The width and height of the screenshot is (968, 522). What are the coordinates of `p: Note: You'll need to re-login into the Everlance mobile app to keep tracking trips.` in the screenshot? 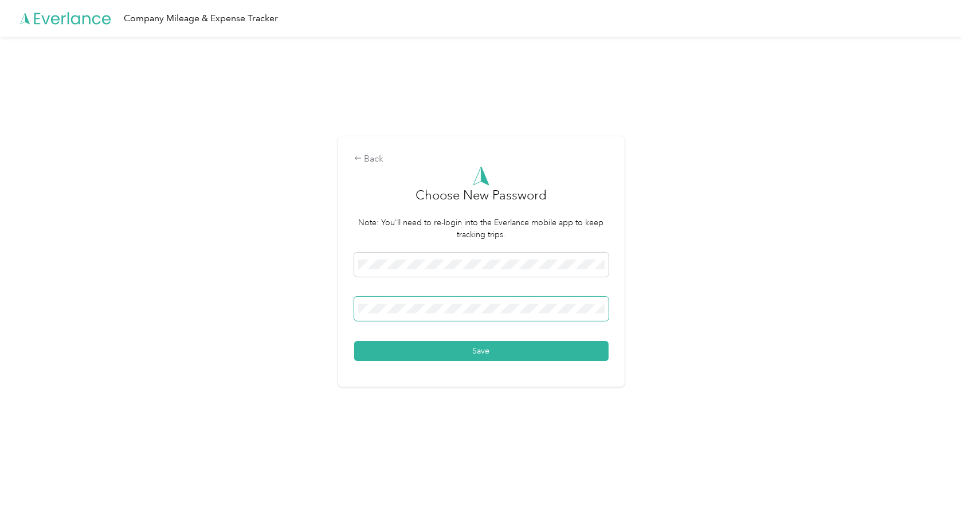 It's located at (481, 229).